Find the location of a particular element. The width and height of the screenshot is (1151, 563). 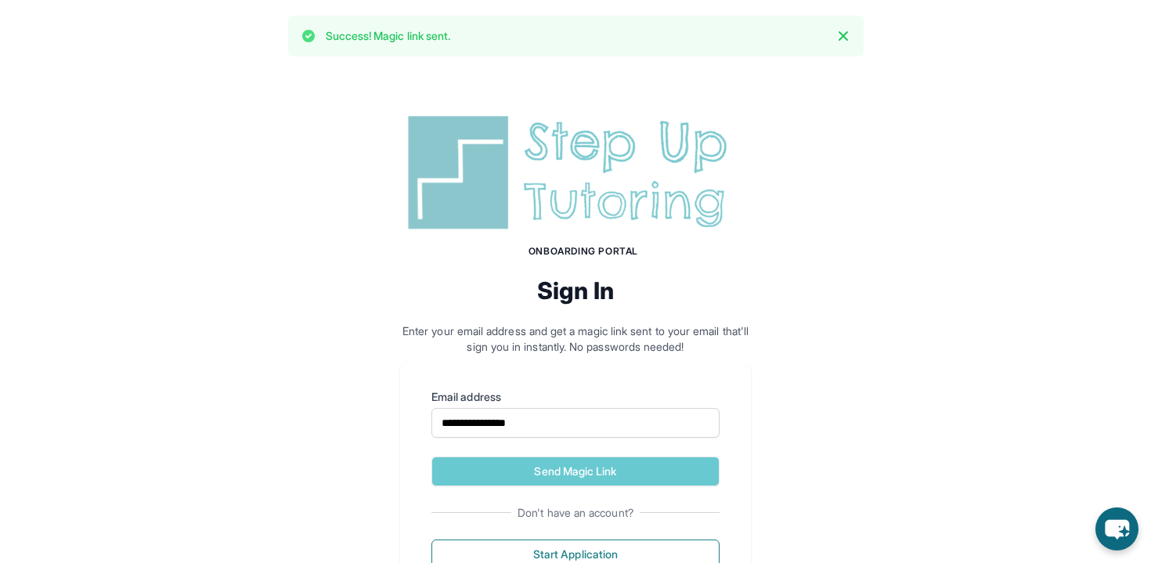

h1: Onboarding Portal is located at coordinates (583, 251).